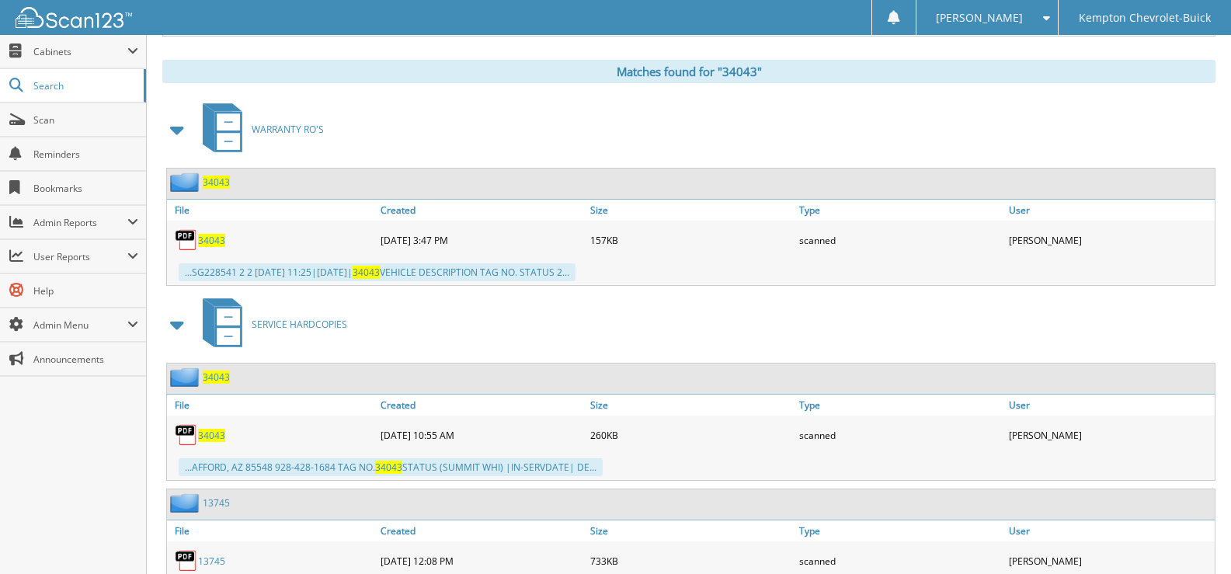 The image size is (1231, 574). I want to click on span: WARRANTY RO'S, so click(287, 129).